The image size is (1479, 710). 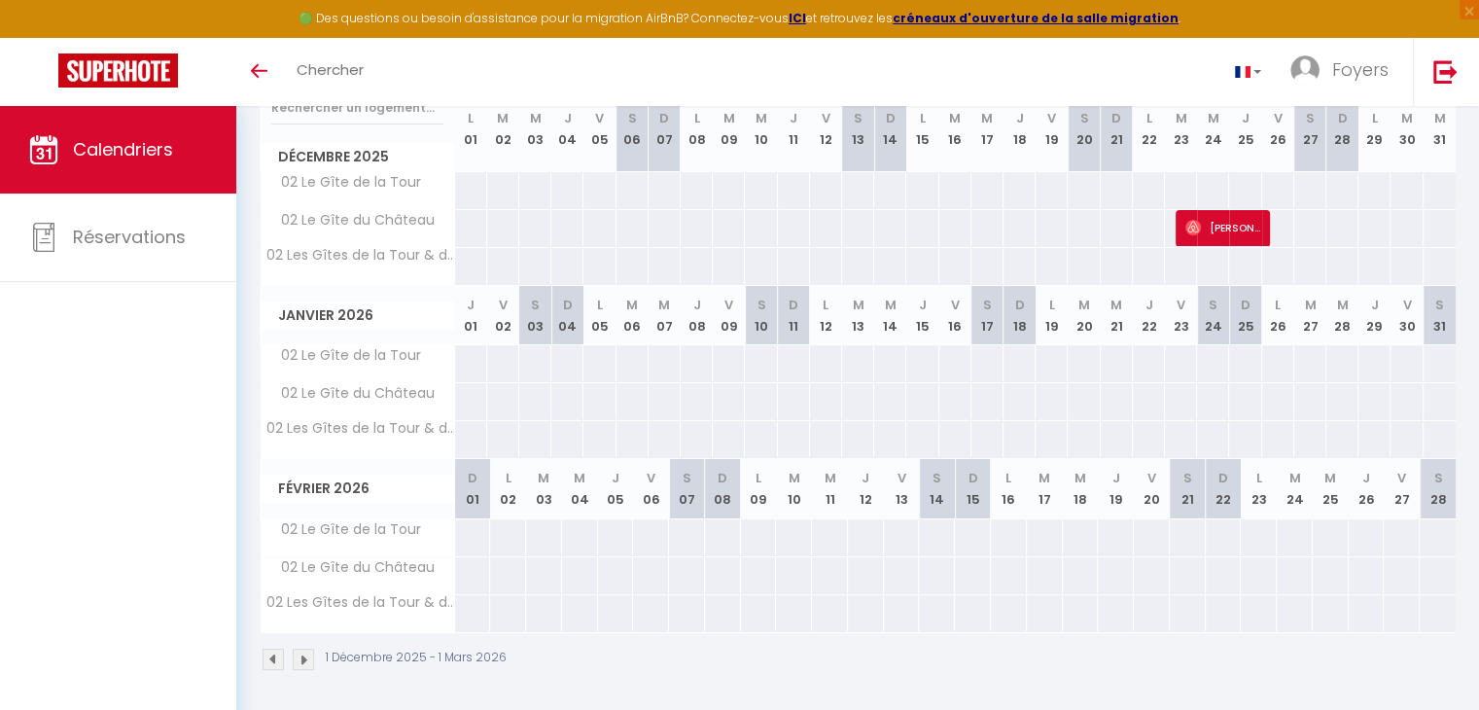 What do you see at coordinates (357, 108) in the screenshot?
I see `input: Rechercher un logement...` at bounding box center [357, 108].